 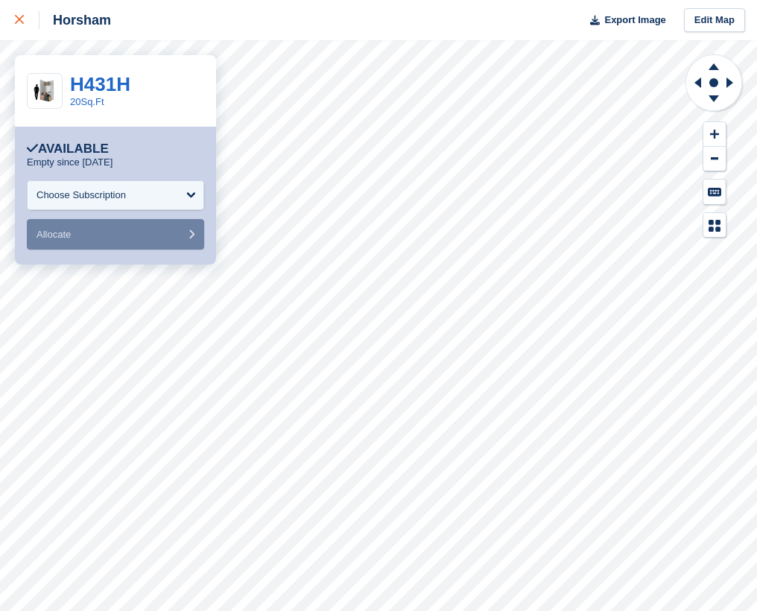 What do you see at coordinates (715, 20) in the screenshot?
I see `a: Edit Map` at bounding box center [715, 20].